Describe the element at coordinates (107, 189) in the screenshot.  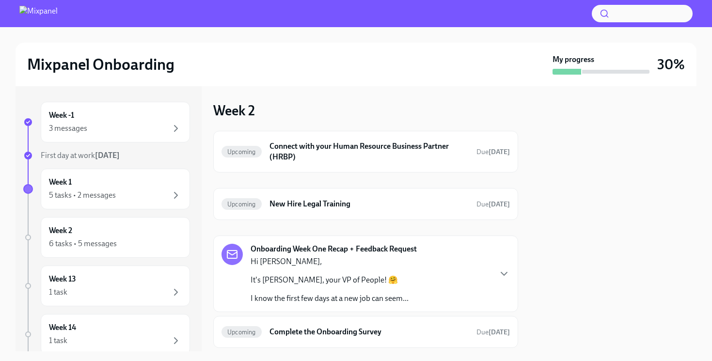
I see `a: Week 15 tasks • 2 messages` at that location.